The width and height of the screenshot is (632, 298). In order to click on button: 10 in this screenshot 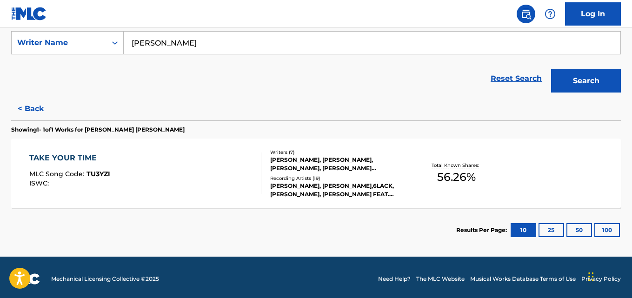, I will do `click(523, 230)`.